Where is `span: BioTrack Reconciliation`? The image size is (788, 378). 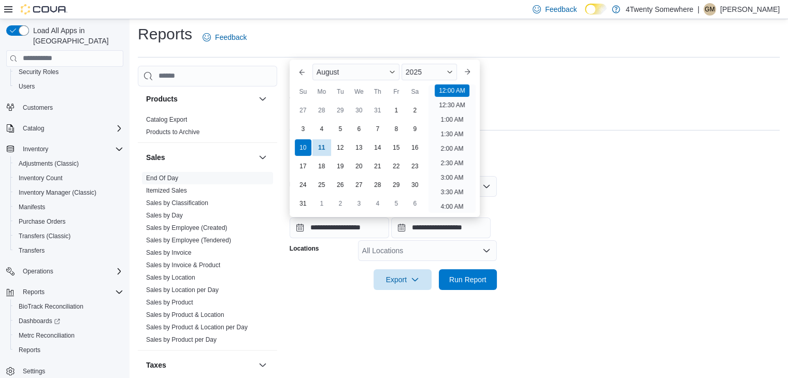
span: BioTrack Reconciliation is located at coordinates (69, 307).